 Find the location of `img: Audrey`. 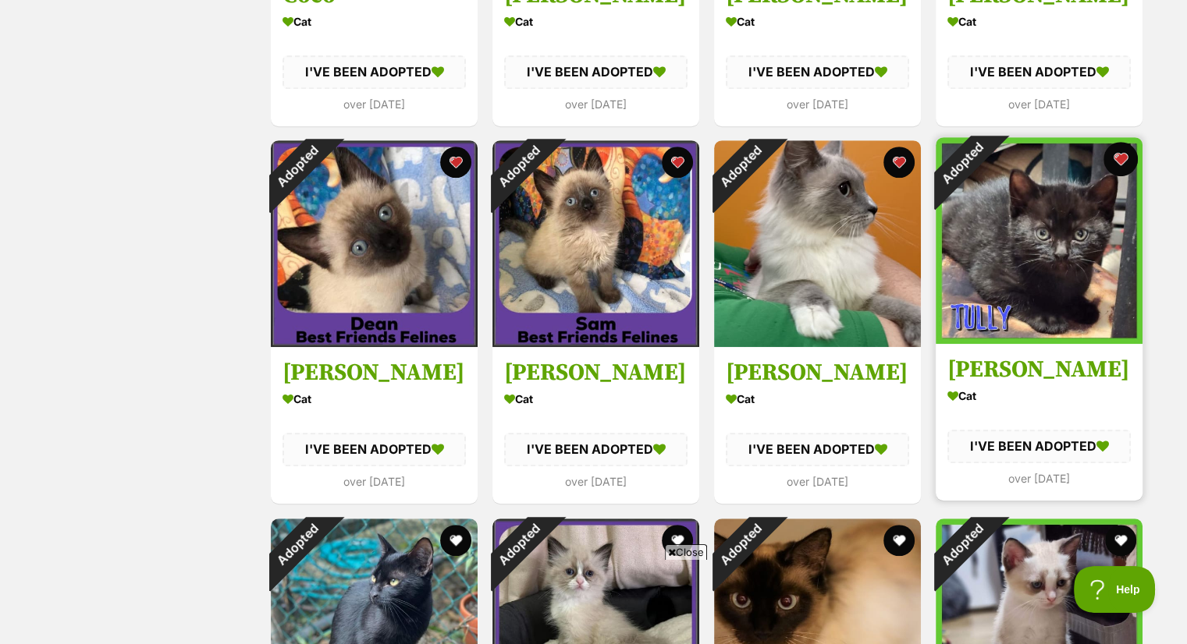

img: Audrey is located at coordinates (817, 243).